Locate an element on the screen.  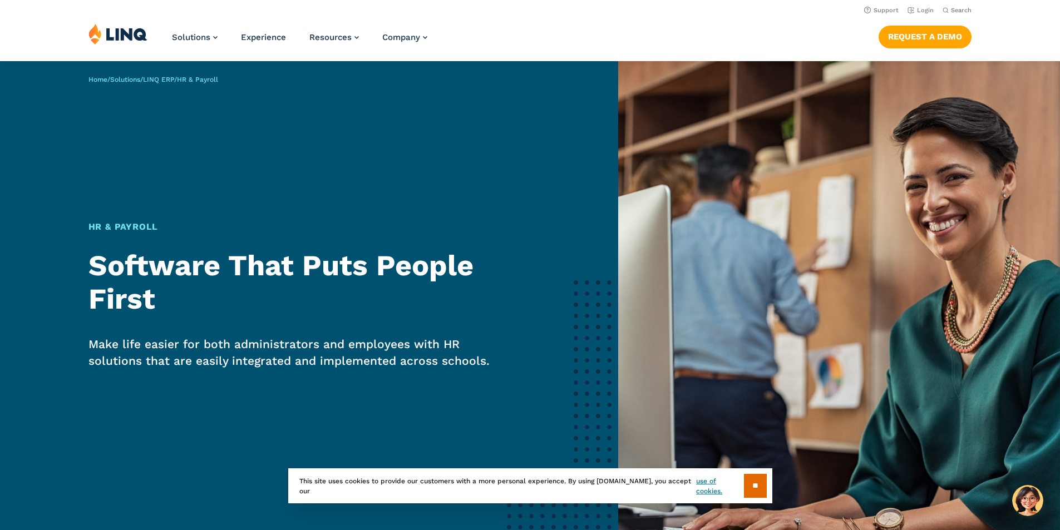
button: Hello, have a question? Let’s chat. is located at coordinates (1028, 501).